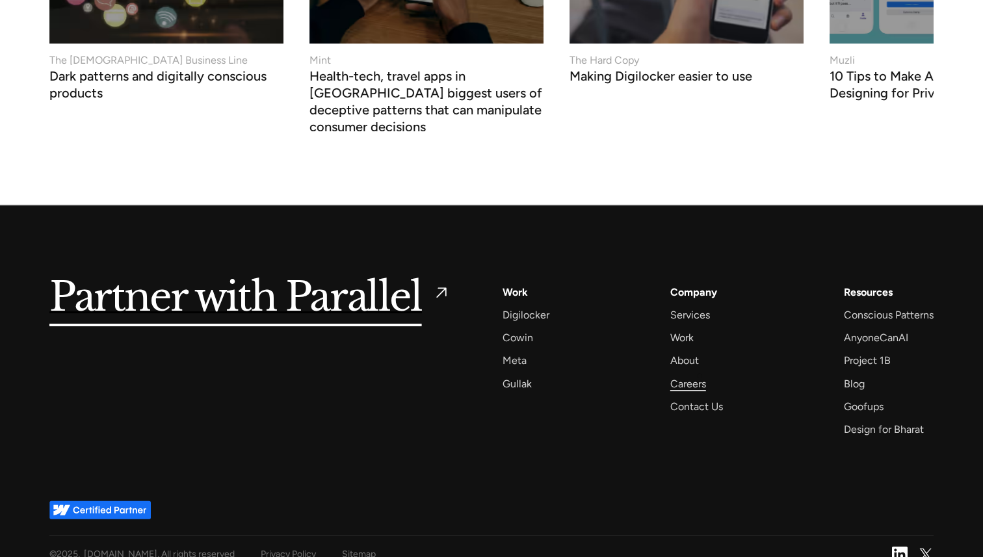 The width and height of the screenshot is (983, 557). Describe the element at coordinates (517, 384) in the screenshot. I see `div: Gullak` at that location.